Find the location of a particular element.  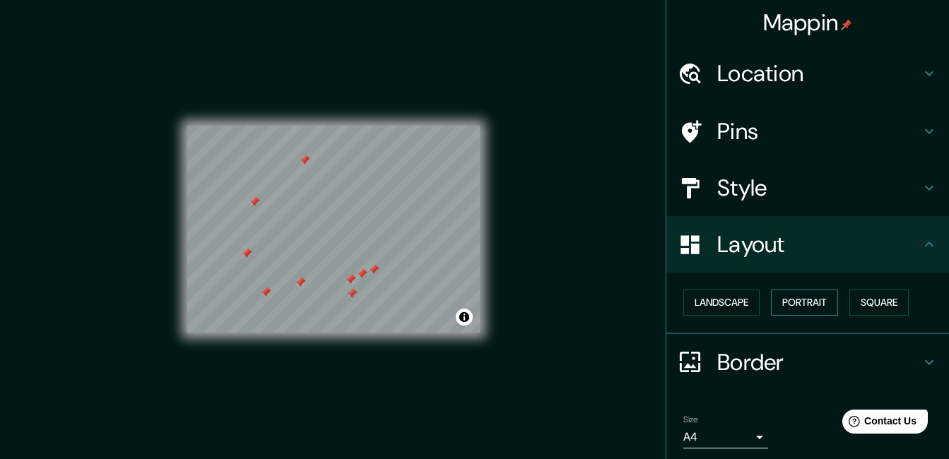

div: A4 is located at coordinates (725, 437).